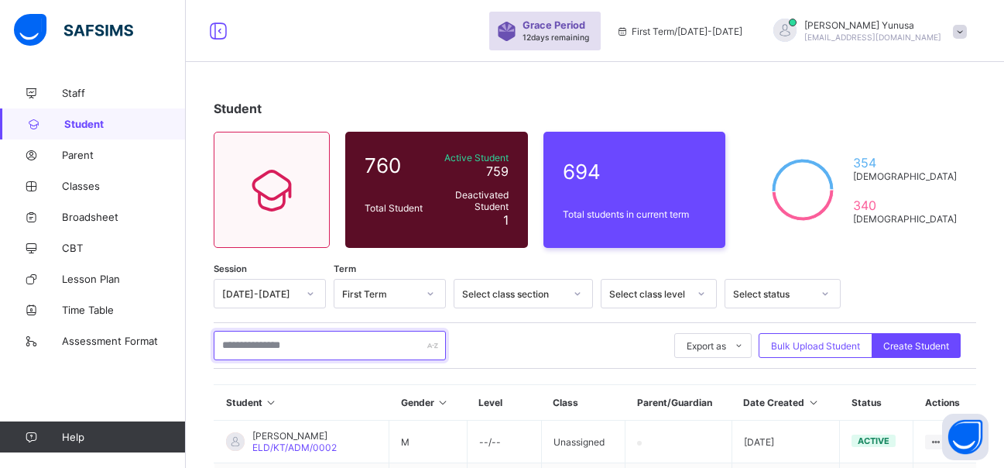 The height and width of the screenshot is (468, 1004). Describe the element at coordinates (773, 293) in the screenshot. I see `div: Select status` at that location.